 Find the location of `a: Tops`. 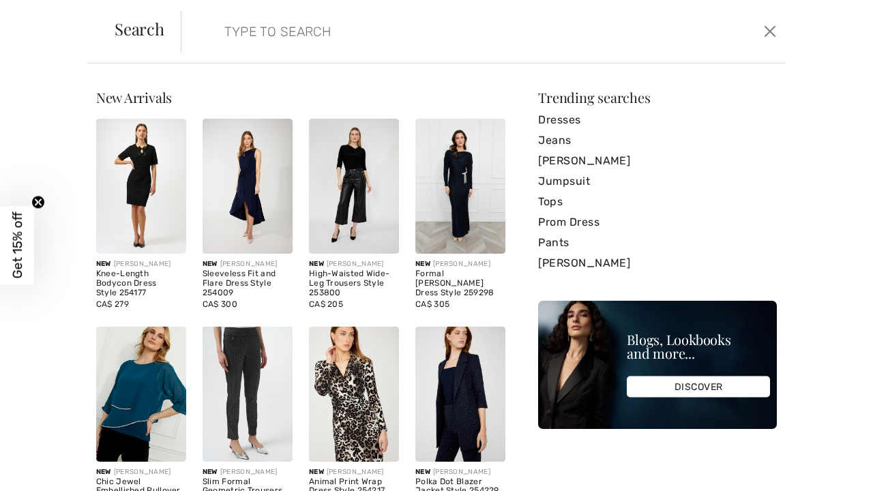

a: Tops is located at coordinates (657, 202).